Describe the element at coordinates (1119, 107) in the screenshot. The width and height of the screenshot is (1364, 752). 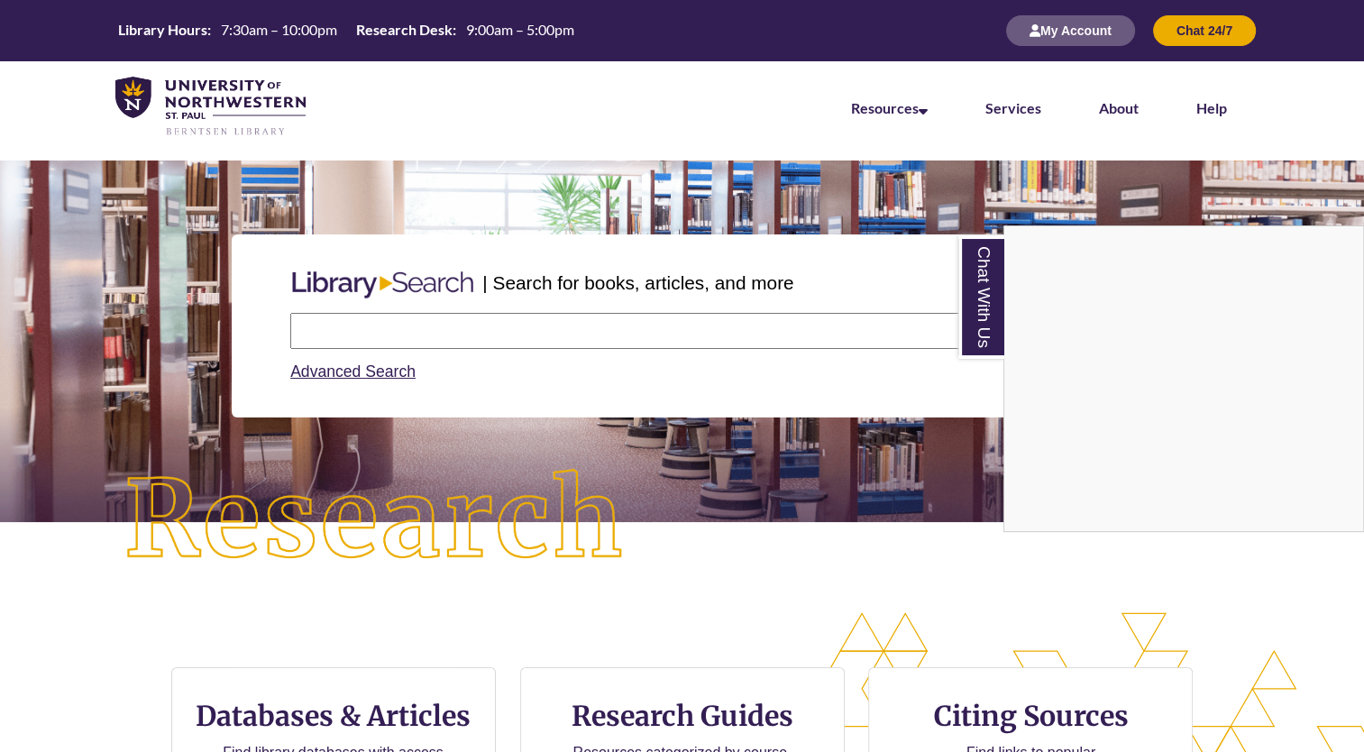
I see `a: About` at that location.